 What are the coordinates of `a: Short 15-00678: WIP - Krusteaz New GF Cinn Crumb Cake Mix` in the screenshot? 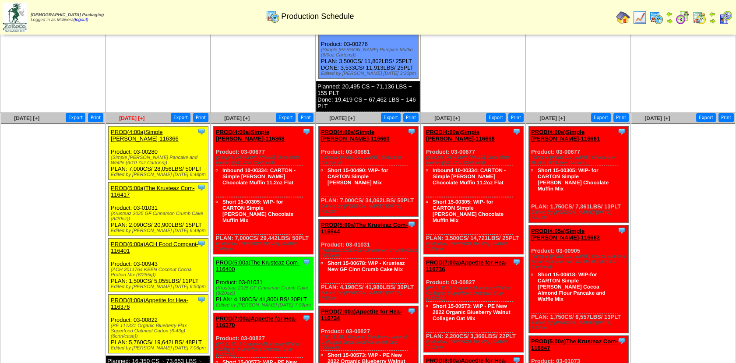 It's located at (366, 266).